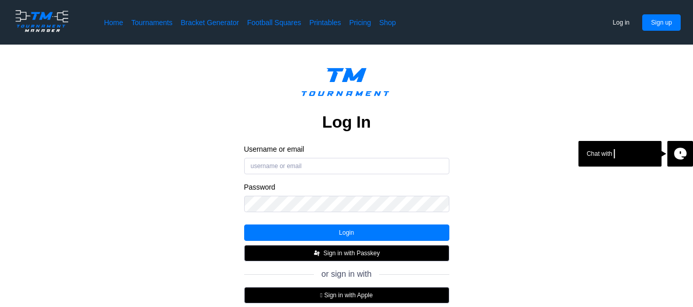 Image resolution: width=693 pixels, height=307 pixels. What do you see at coordinates (622, 23) in the screenshot?
I see `button: Log in` at bounding box center [622, 23].